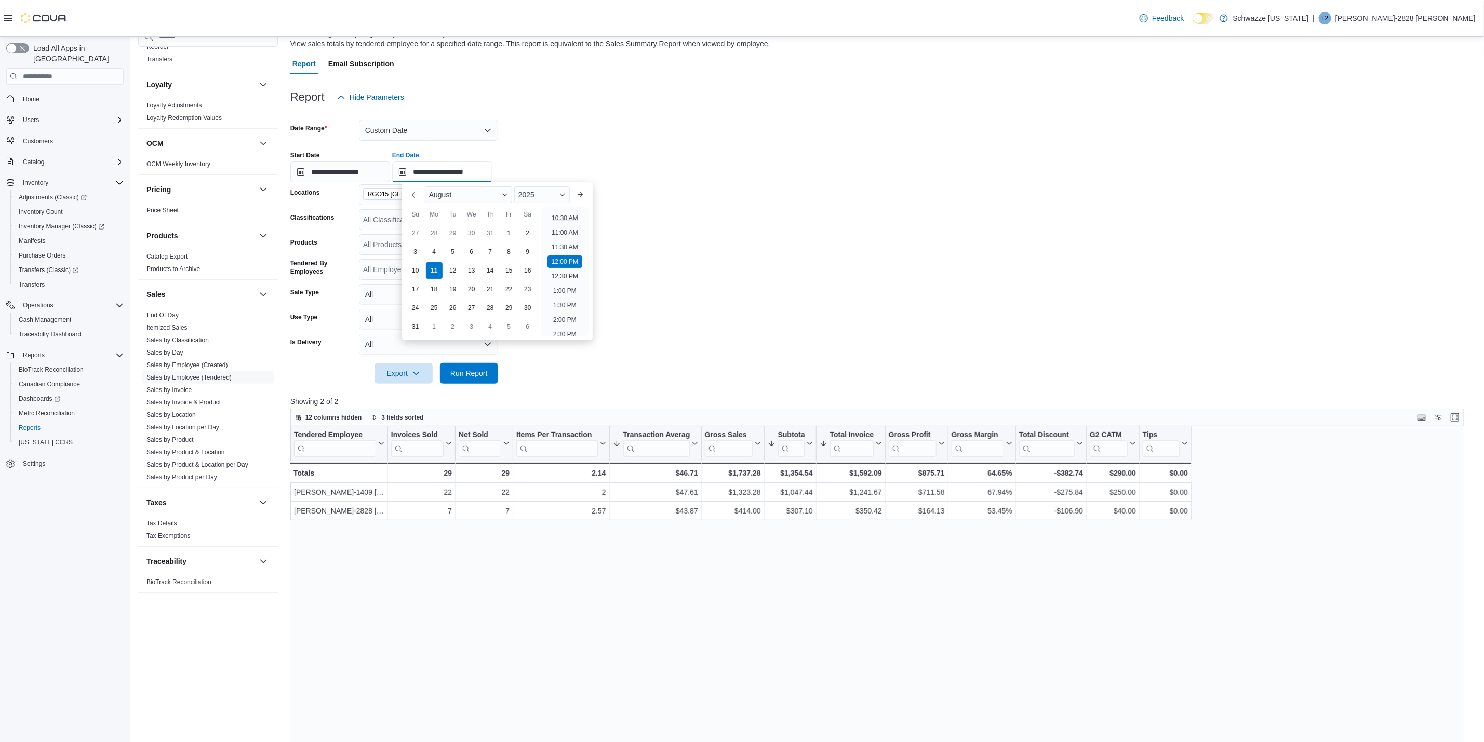 The width and height of the screenshot is (1484, 742). What do you see at coordinates (42, 256) in the screenshot?
I see `span: Purchase Orders` at bounding box center [42, 256].